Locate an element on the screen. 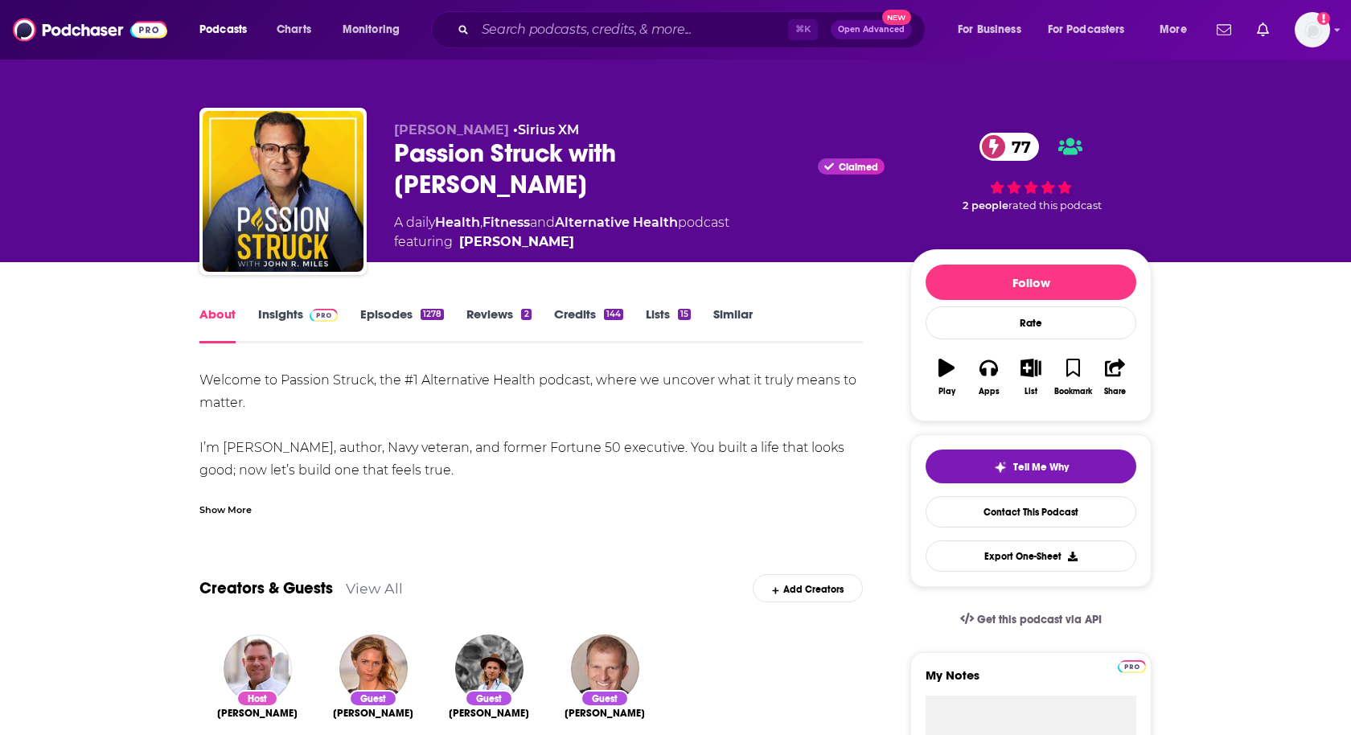 The width and height of the screenshot is (1351, 735). img: Podchaser - Follow, Share and Rate Podcasts is located at coordinates (90, 30).